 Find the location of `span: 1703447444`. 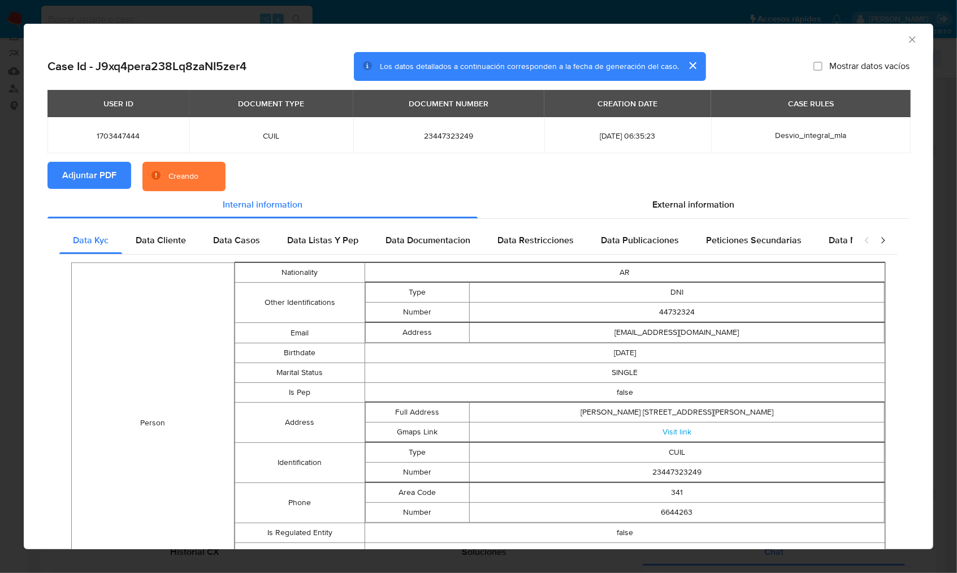

span: 1703447444 is located at coordinates (118, 136).